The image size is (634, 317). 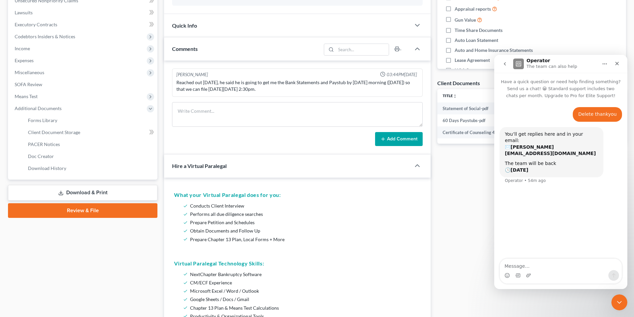 What do you see at coordinates (13, 221) in the screenshot?
I see `button: Emoji picker` at bounding box center [13, 221].